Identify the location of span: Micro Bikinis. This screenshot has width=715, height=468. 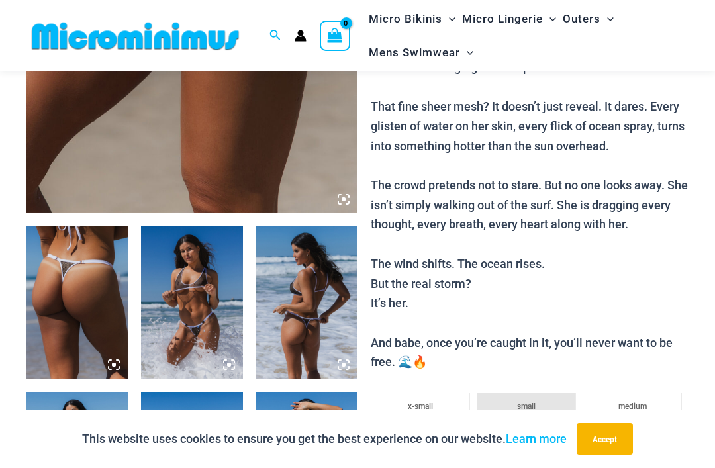
(405, 19).